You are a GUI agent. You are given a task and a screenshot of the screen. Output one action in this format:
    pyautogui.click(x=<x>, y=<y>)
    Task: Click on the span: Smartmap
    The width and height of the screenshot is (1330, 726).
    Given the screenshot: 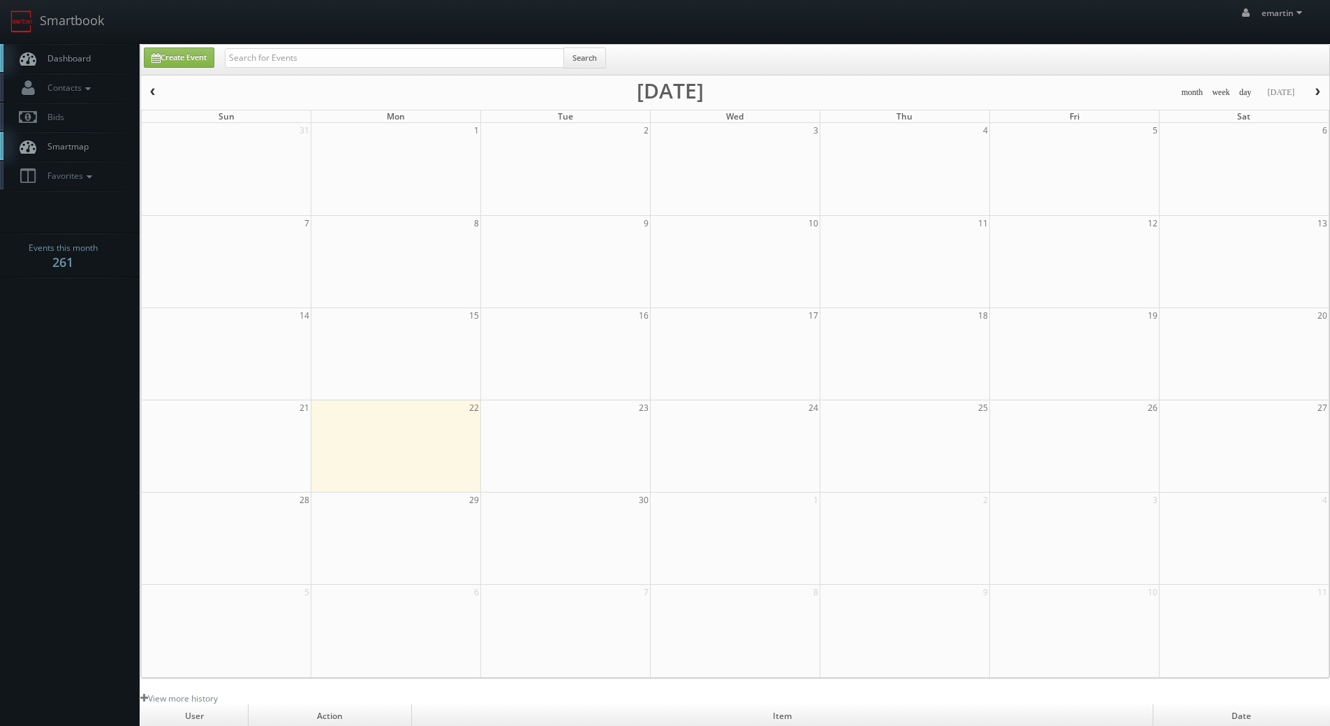 What is the action you would take?
    pyautogui.click(x=64, y=146)
    